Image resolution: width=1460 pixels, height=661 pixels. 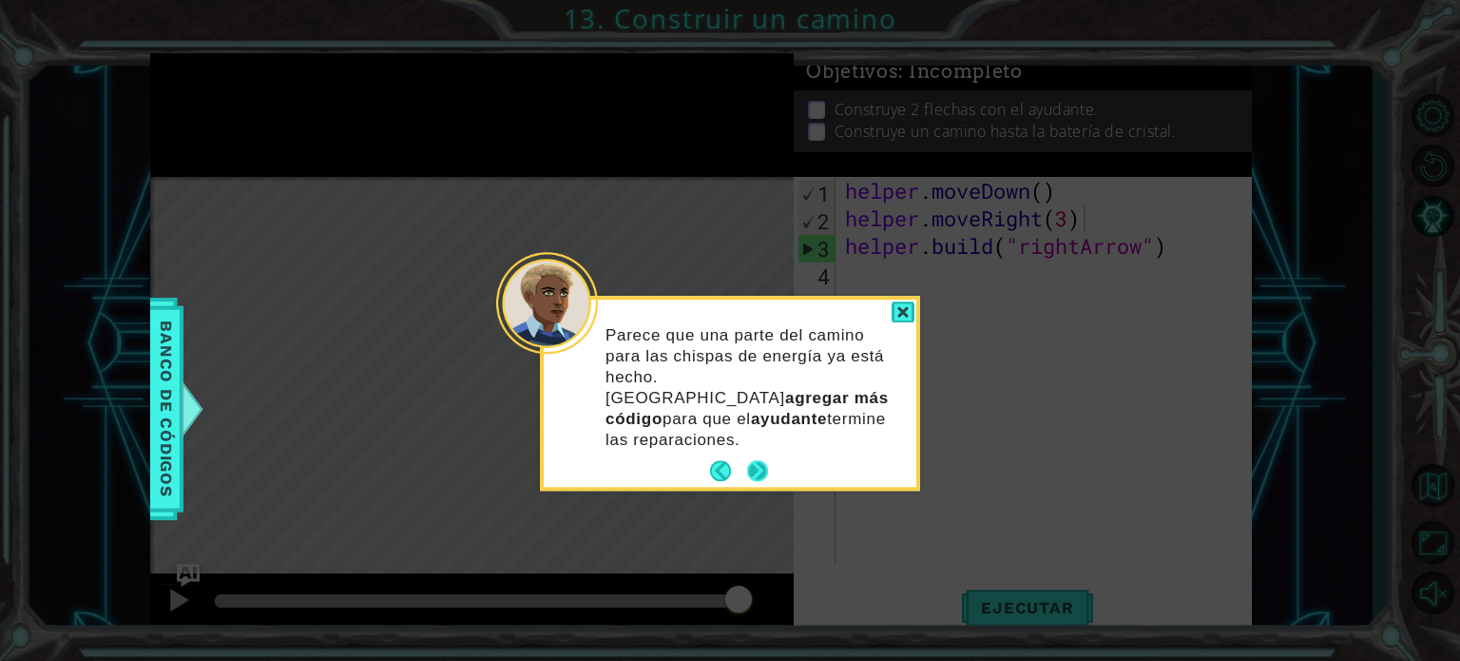 I want to click on button: Next, so click(x=758, y=471).